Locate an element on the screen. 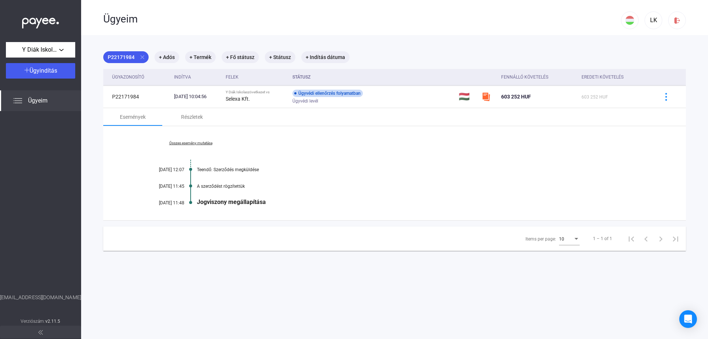 The image size is (708, 339). button: HU is located at coordinates (630, 20).